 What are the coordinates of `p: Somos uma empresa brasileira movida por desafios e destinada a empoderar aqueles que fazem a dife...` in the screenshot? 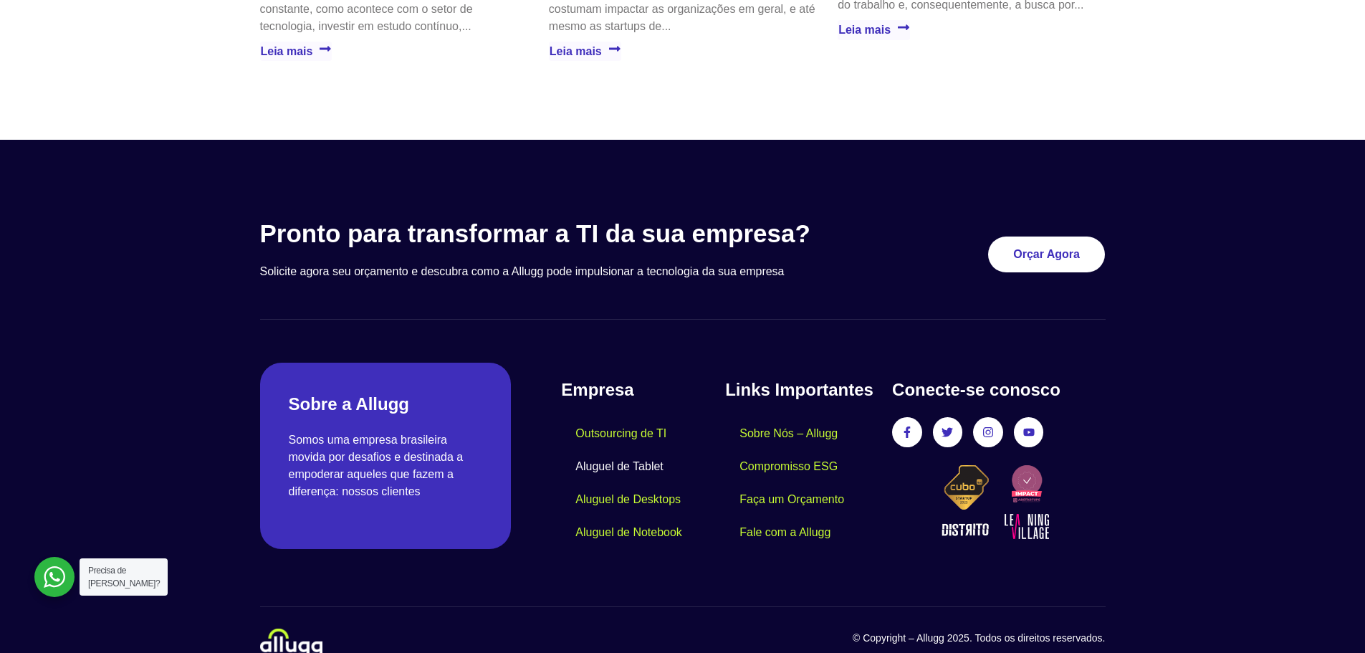 It's located at (386, 466).